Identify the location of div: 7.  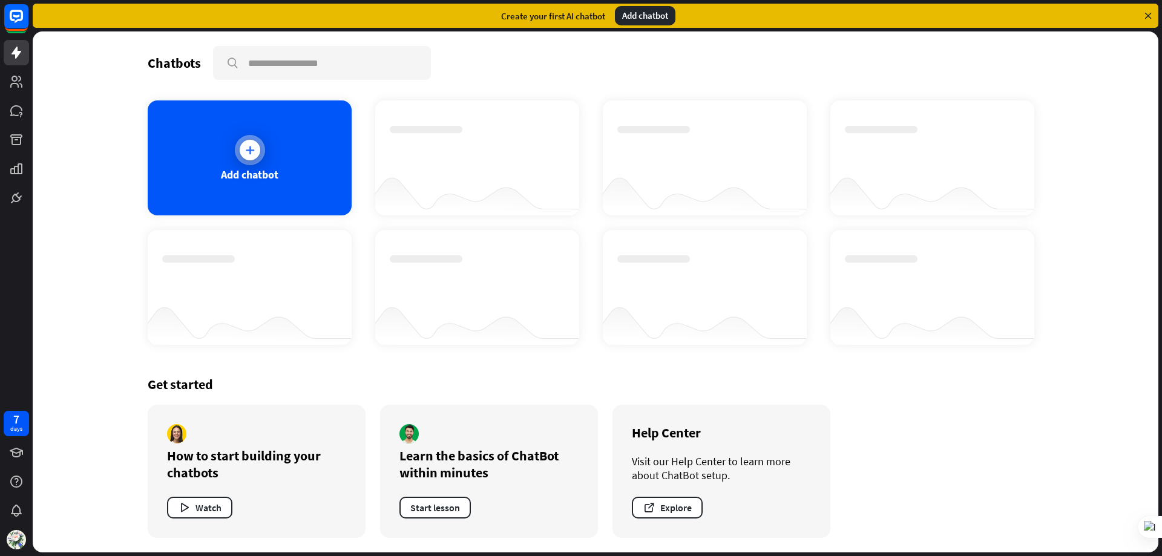
(16, 420).